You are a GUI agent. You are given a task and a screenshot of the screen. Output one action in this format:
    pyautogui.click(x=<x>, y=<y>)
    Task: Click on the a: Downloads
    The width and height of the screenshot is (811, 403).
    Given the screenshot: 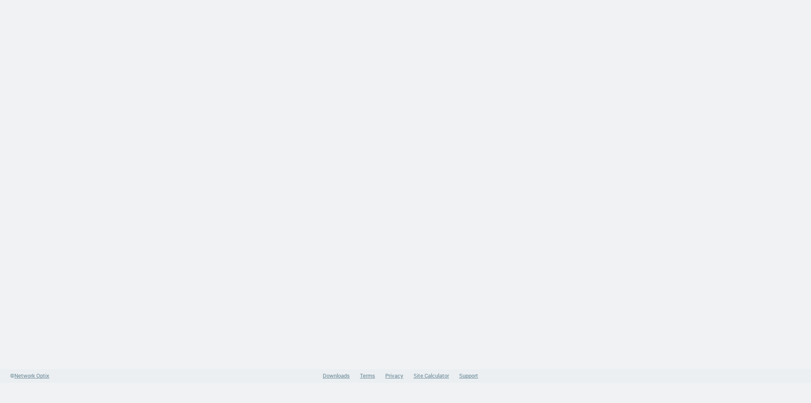 What is the action you would take?
    pyautogui.click(x=336, y=375)
    